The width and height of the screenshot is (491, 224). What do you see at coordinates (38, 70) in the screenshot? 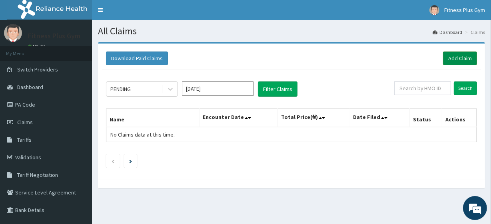
I see `span: Switch Providers` at bounding box center [38, 70].